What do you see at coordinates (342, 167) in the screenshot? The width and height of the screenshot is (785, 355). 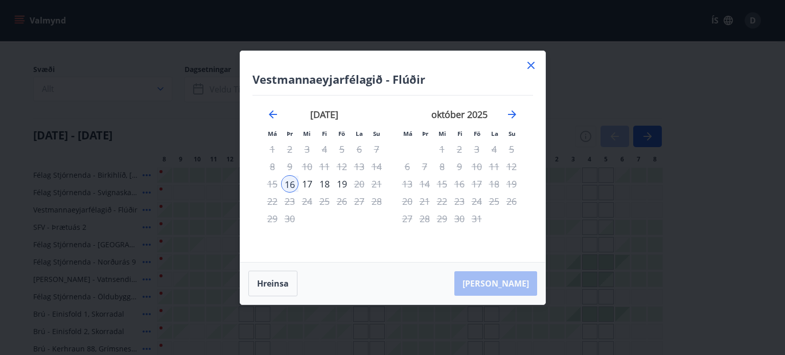 I see `td: Not available. föstudagur, 12. september 2025` at bounding box center [342, 167].